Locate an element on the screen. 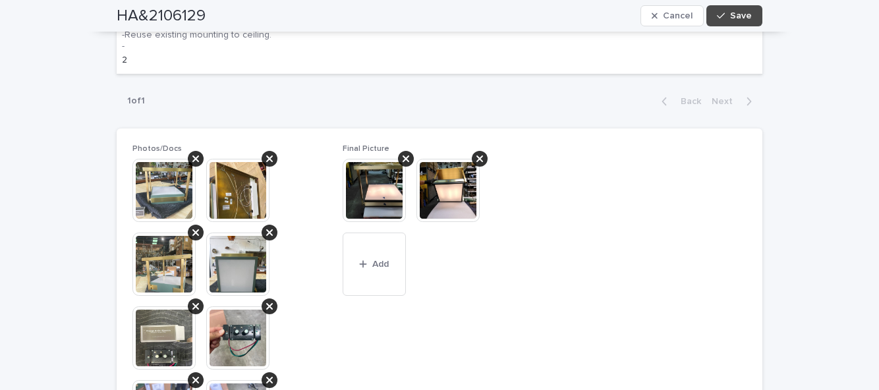 This screenshot has width=879, height=390. button: Save is located at coordinates (734, 16).